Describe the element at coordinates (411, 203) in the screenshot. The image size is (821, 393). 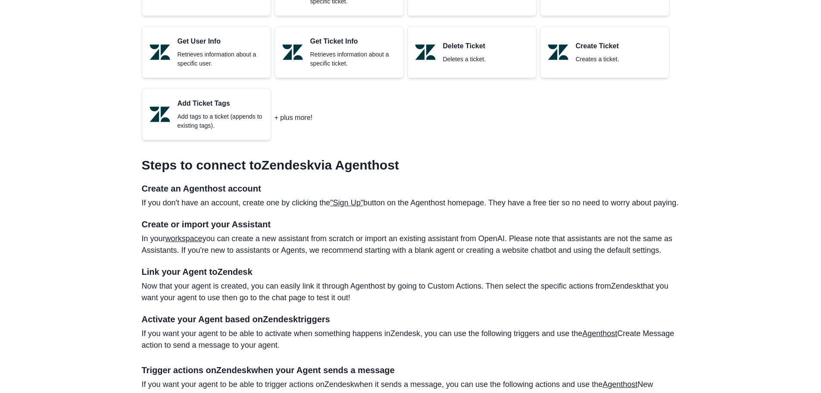
I see `p: If you don't have an account, create one by clicking the button on the Agenthost homepage. They h...` at that location.